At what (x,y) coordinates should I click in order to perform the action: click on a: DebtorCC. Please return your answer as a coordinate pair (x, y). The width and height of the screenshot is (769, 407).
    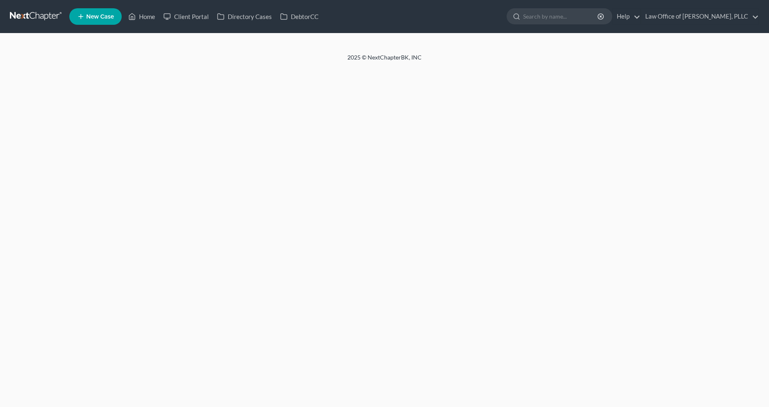
    Looking at the image, I should click on (299, 17).